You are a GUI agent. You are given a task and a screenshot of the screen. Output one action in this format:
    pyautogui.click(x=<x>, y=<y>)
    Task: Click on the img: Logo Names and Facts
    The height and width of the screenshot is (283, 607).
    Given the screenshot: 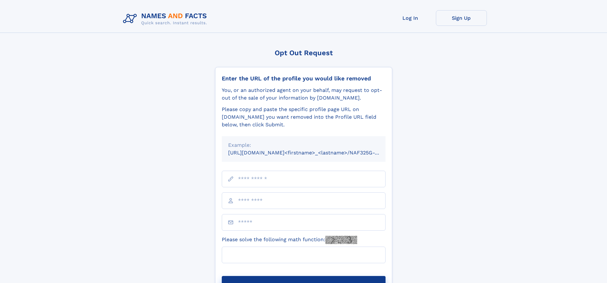 What is the action you would take?
    pyautogui.click(x=166, y=19)
    